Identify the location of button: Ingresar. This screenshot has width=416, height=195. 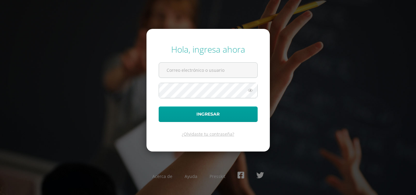
(208, 114).